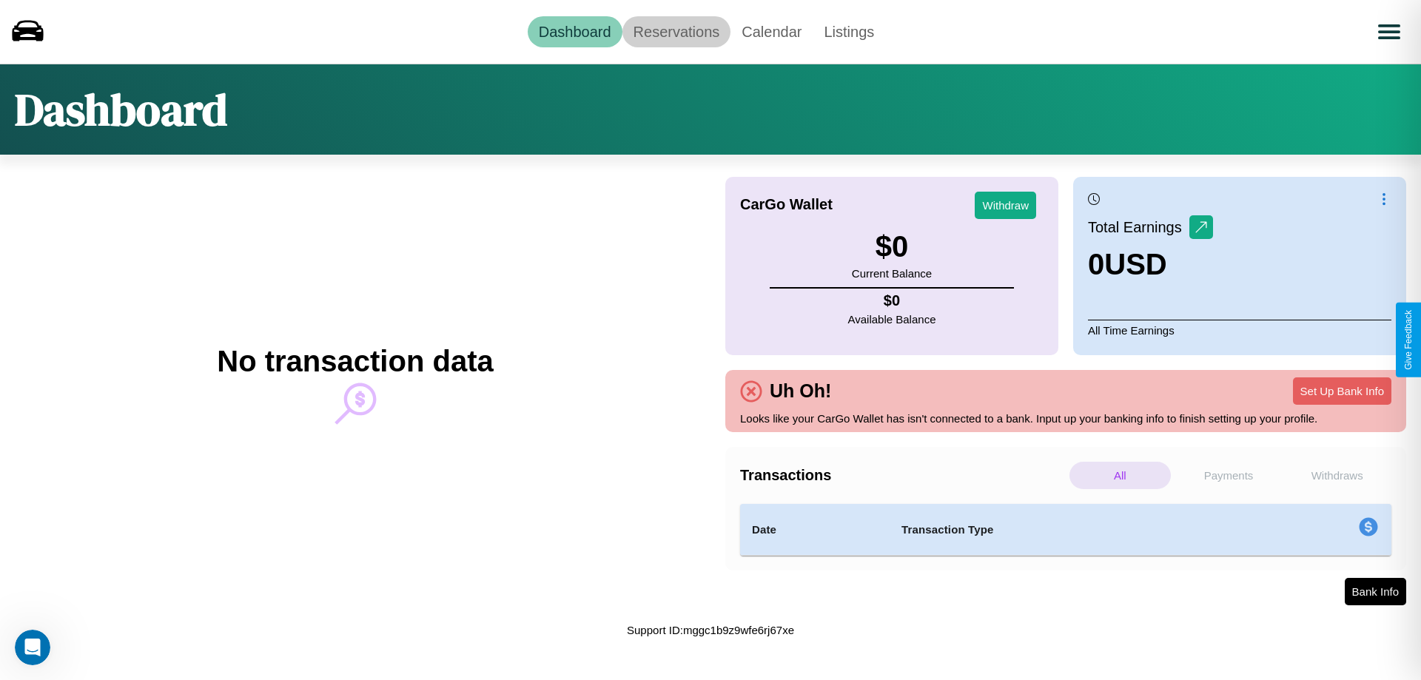  I want to click on div: Give Feedback, so click(1409, 340).